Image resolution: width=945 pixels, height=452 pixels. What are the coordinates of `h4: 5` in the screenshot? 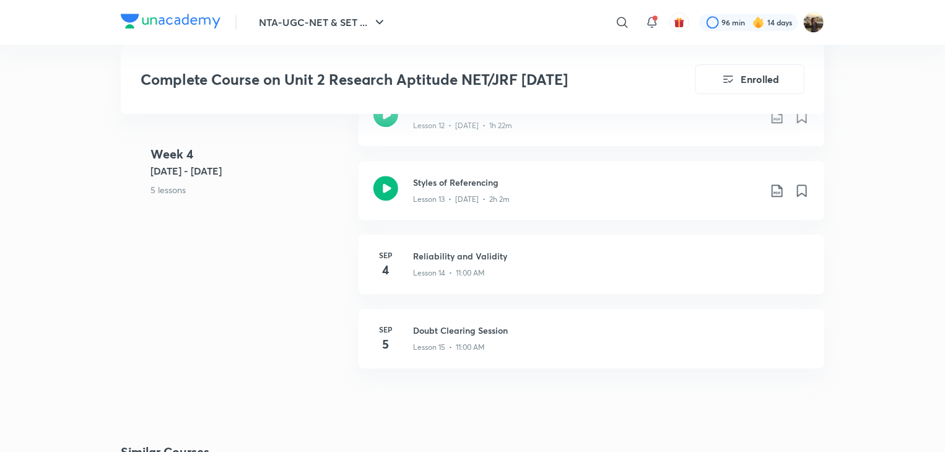 It's located at (386, 344).